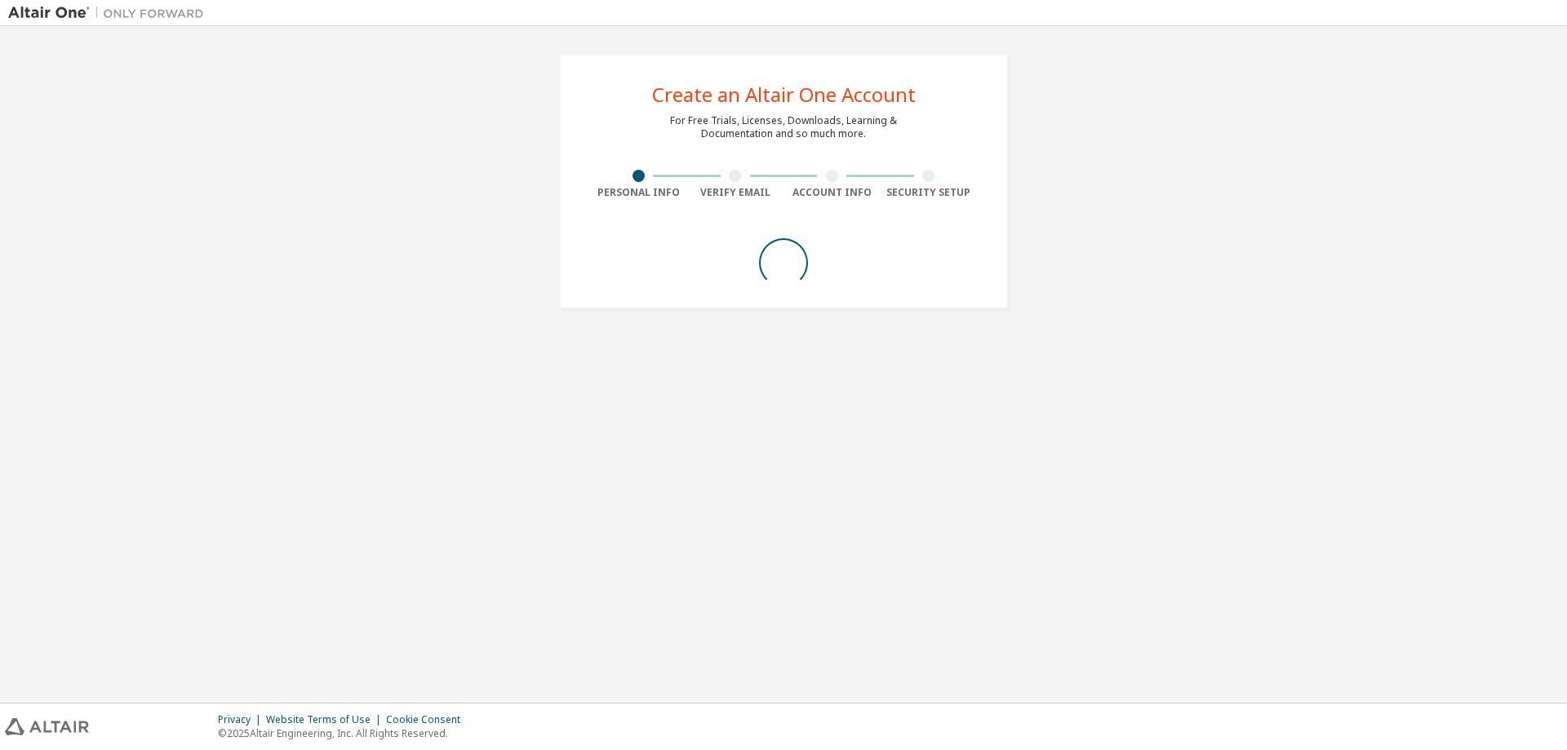 The image size is (1567, 750). What do you see at coordinates (242, 720) in the screenshot?
I see `div: Privacy` at bounding box center [242, 720].